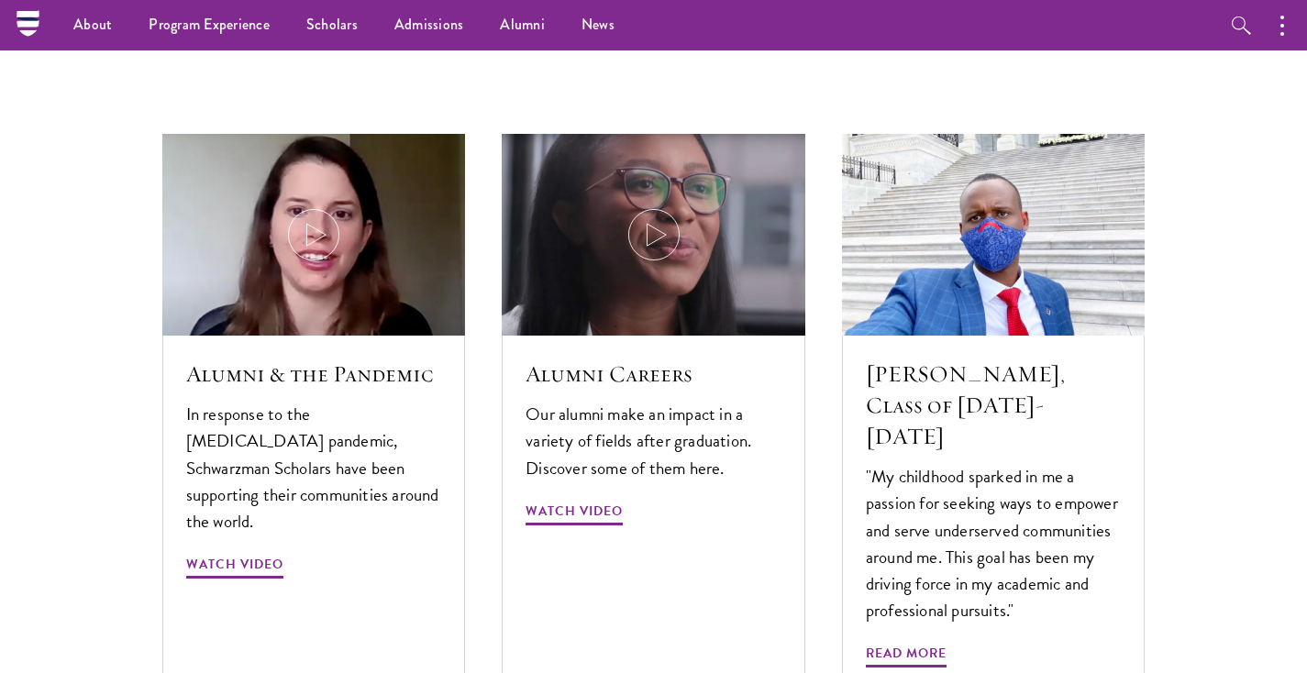  I want to click on p: "My childhood sparked in me a passion for seeking ways to empower and serve underserved communiti..., so click(993, 543).